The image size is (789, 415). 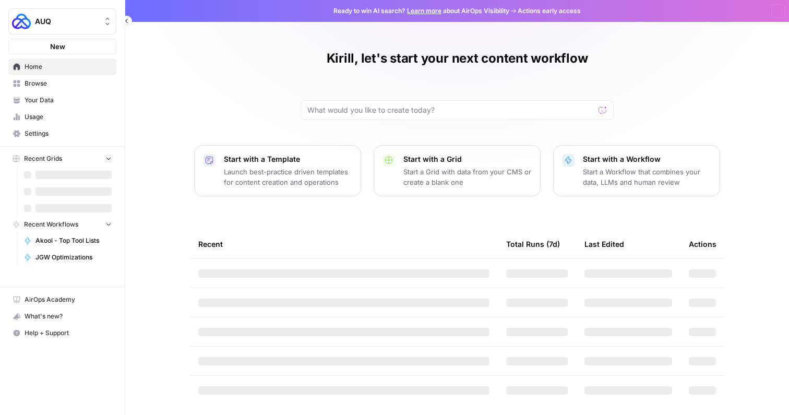 What do you see at coordinates (62, 224) in the screenshot?
I see `button: Recent Workflows` at bounding box center [62, 224].